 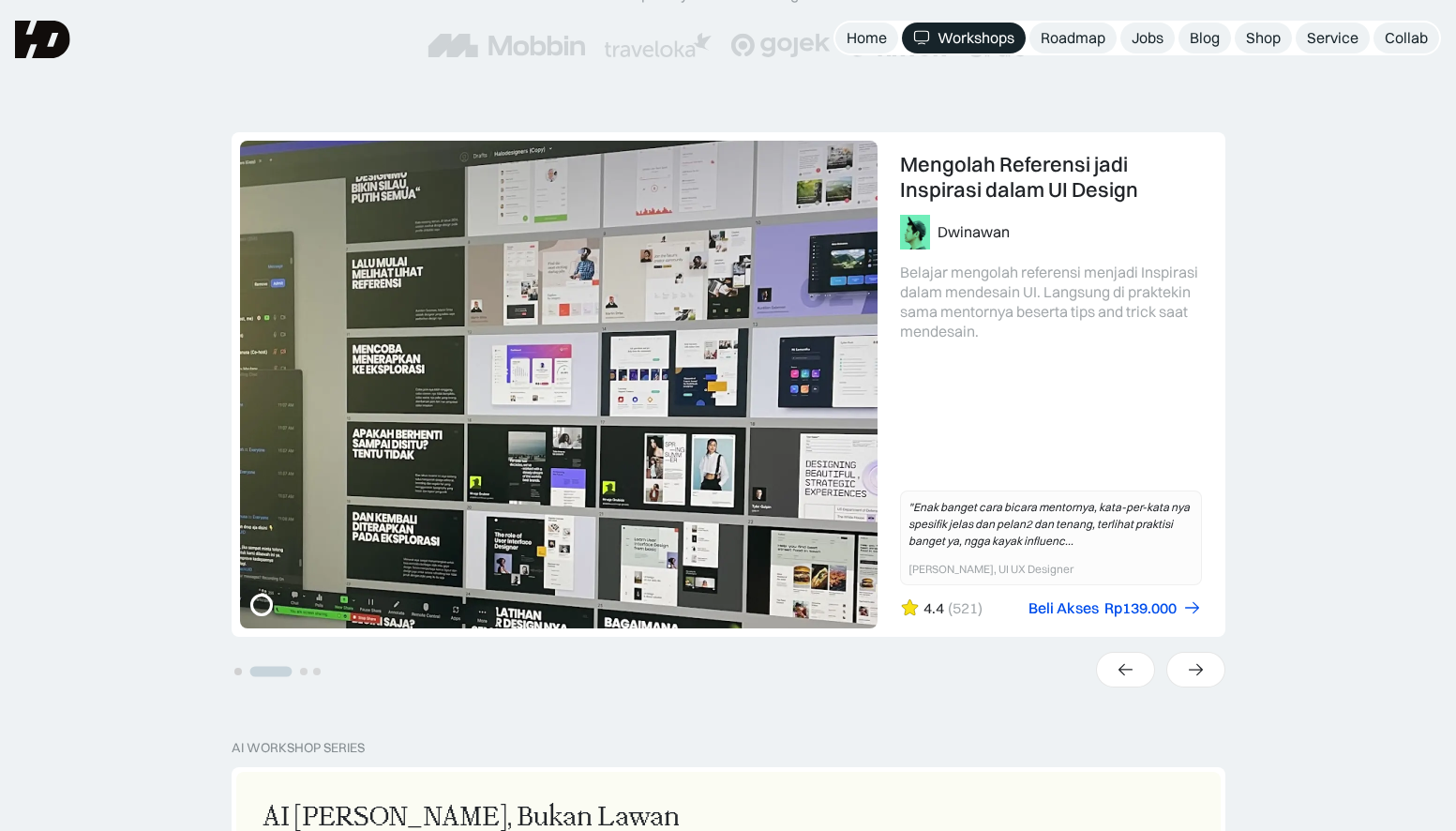 What do you see at coordinates (303, 672) in the screenshot?
I see `button: Go to slide 3` at bounding box center [303, 672].